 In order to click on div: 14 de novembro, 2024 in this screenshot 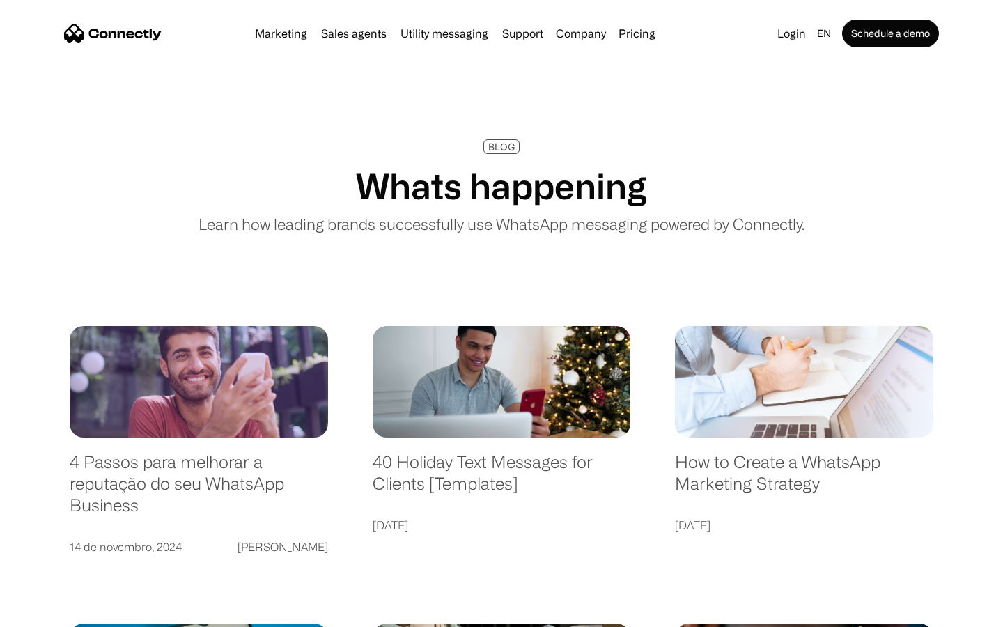, I will do `click(125, 547)`.